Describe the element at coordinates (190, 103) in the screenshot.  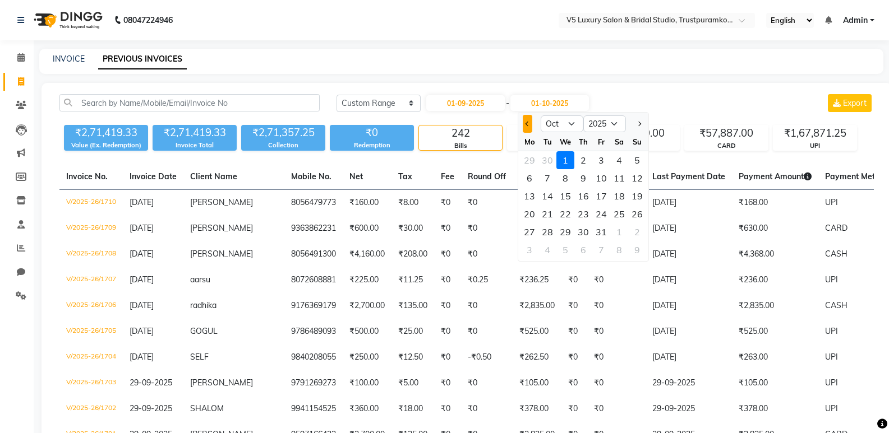
I see `input: Search by Name/Mobile/Email/Invoice No` at that location.